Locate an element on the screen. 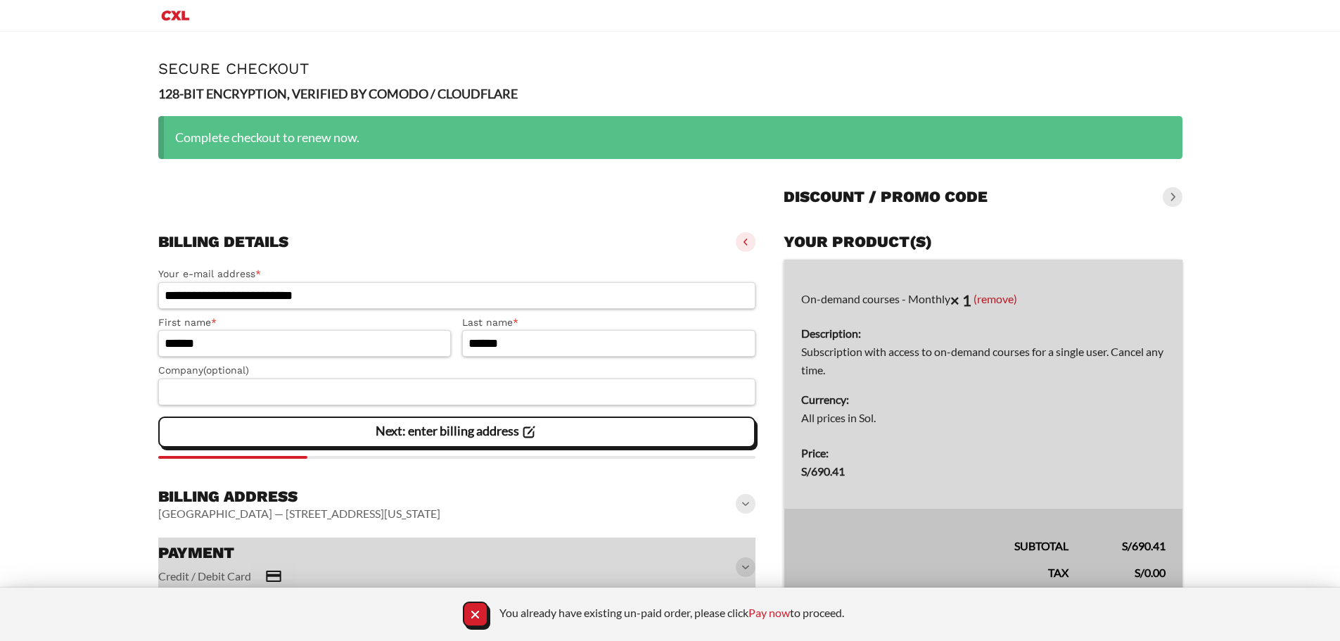  strong: 128-BIT ENCRYPTION, VERIFIED BY COMODO / CLOUDFLARE is located at coordinates (338, 94).